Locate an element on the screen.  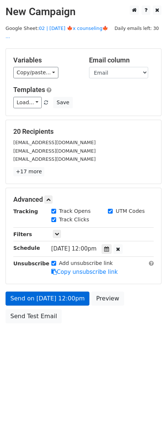
h5: Email column is located at coordinates (121, 60).